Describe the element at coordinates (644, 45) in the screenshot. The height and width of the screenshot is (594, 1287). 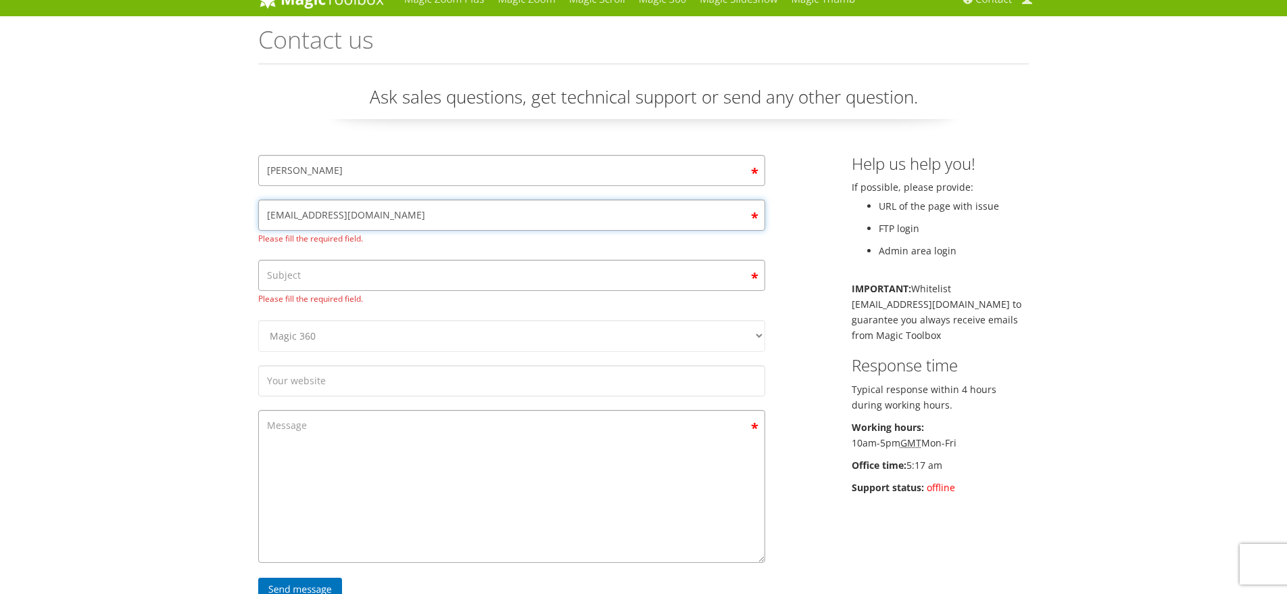
I see `h1: Contact us` at that location.